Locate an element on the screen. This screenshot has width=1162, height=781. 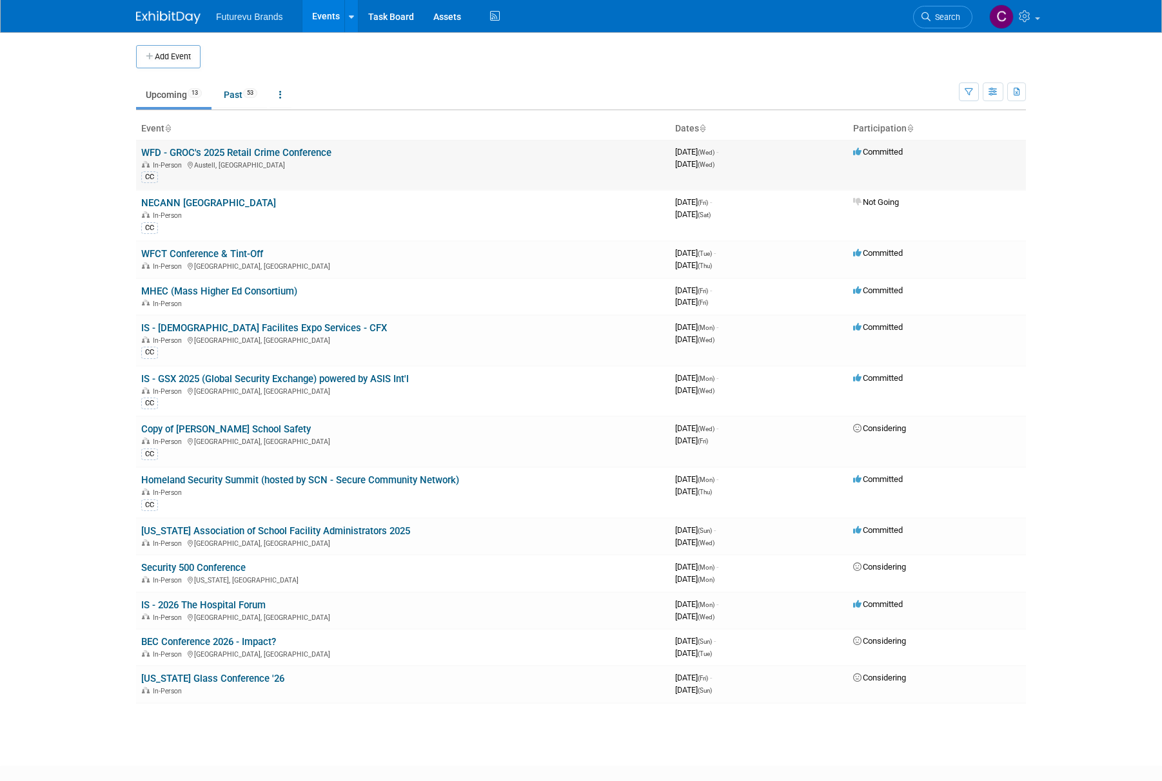
span: (Thu) is located at coordinates (705, 492).